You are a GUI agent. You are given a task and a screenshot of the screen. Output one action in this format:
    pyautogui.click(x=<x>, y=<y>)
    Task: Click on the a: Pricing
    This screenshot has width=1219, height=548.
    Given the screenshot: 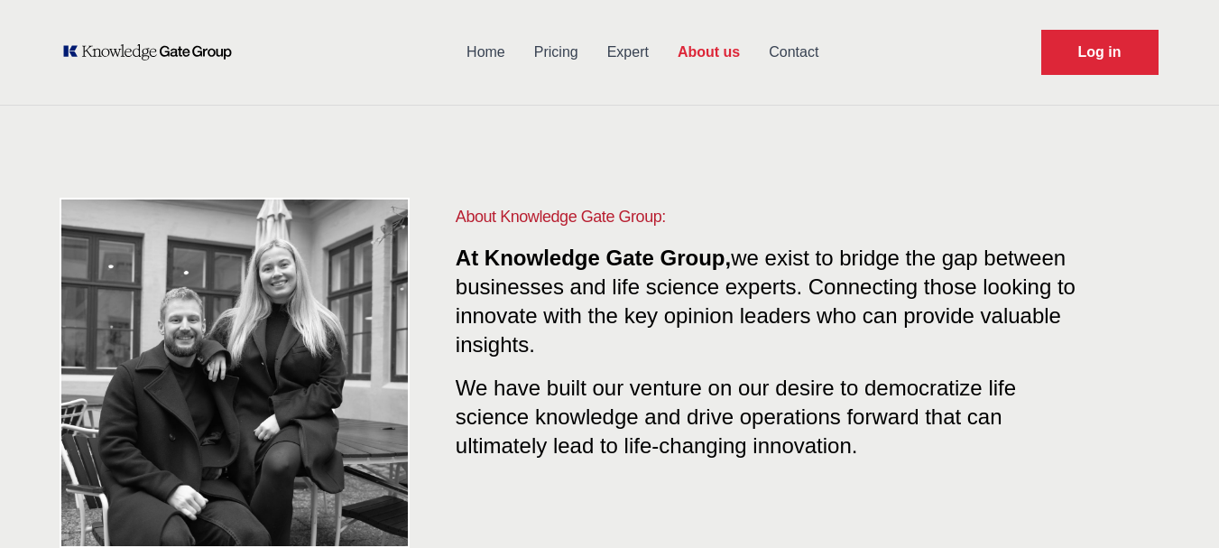 What is the action you would take?
    pyautogui.click(x=556, y=52)
    